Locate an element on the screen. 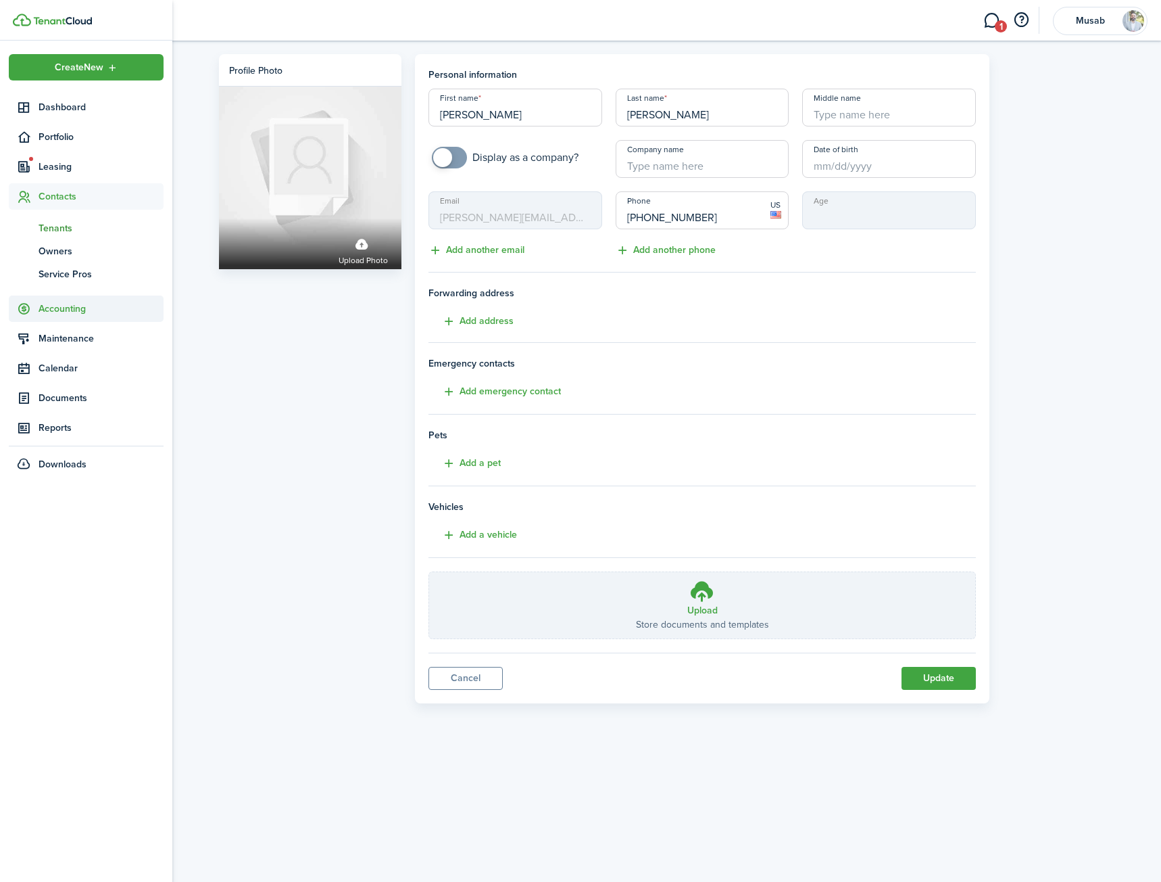 The image size is (1161, 882). span: Owners is located at coordinates (101, 251).